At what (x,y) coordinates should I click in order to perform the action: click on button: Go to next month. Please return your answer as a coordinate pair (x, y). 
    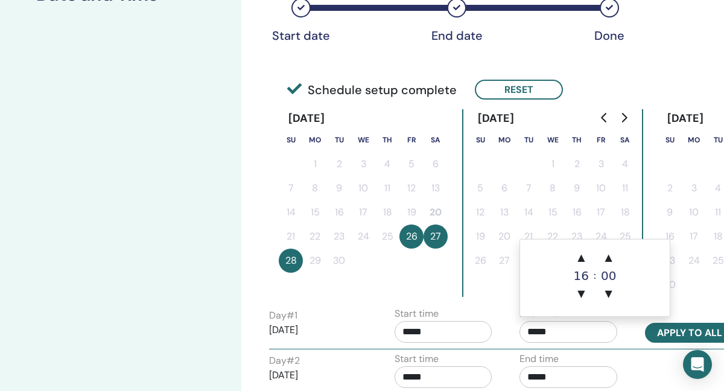
    Looking at the image, I should click on (624, 118).